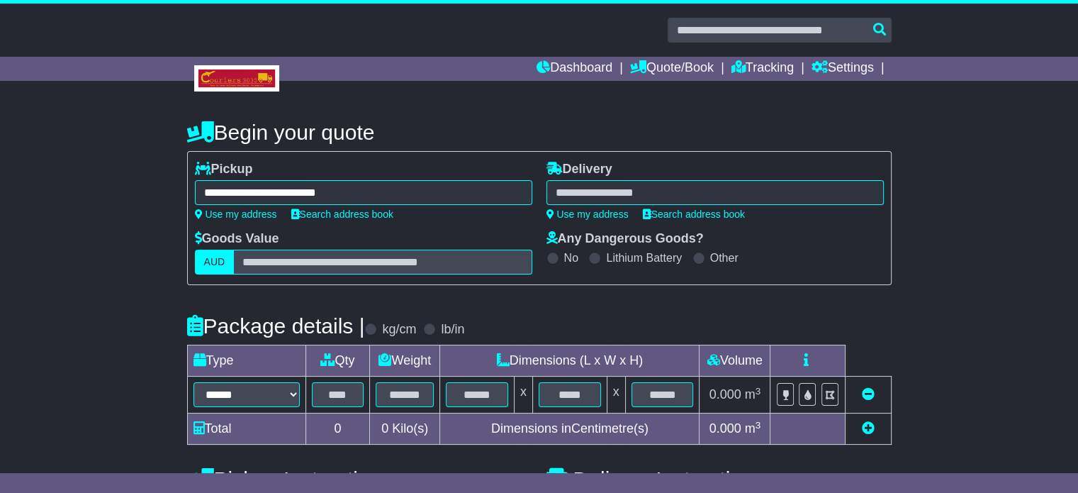 The height and width of the screenshot is (493, 1078). What do you see at coordinates (579, 169) in the screenshot?
I see `label: Delivery` at bounding box center [579, 169].